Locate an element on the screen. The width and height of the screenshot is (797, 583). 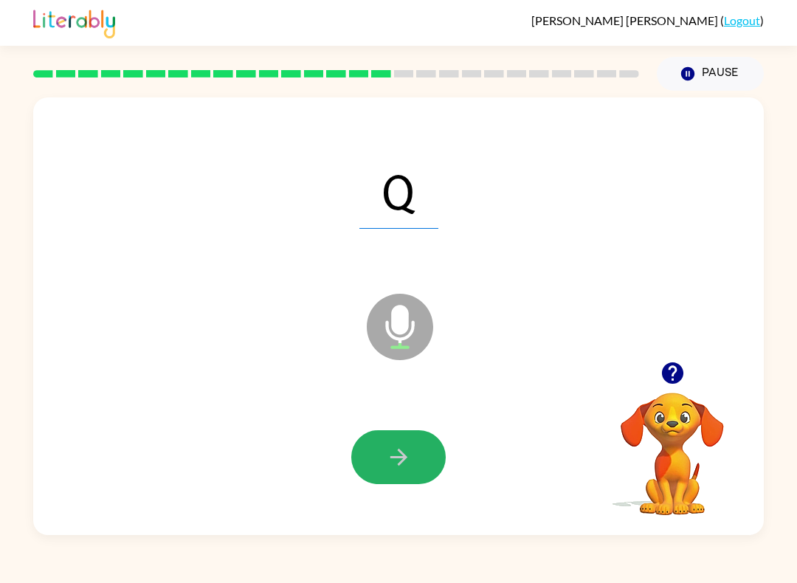
span: Q is located at coordinates (398, 190).